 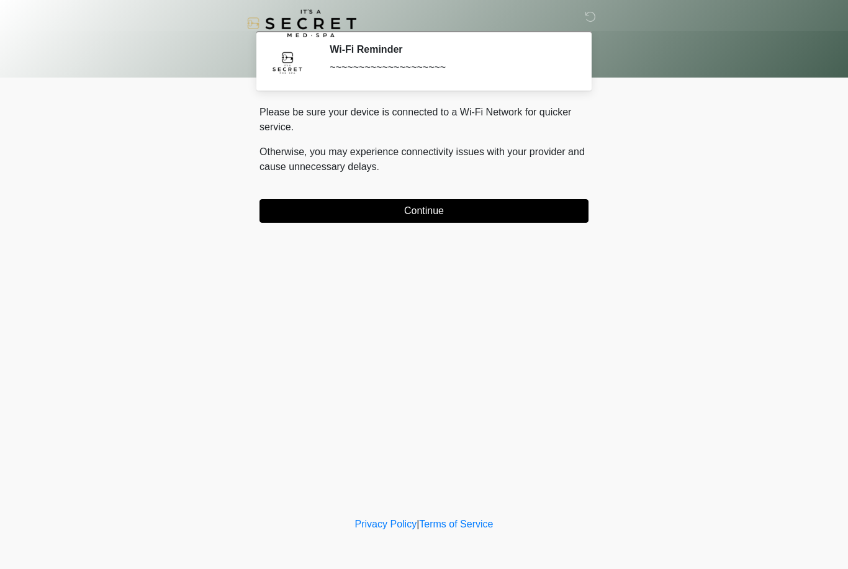 What do you see at coordinates (449, 49) in the screenshot?
I see `h2: Wi-Fi Reminder` at bounding box center [449, 49].